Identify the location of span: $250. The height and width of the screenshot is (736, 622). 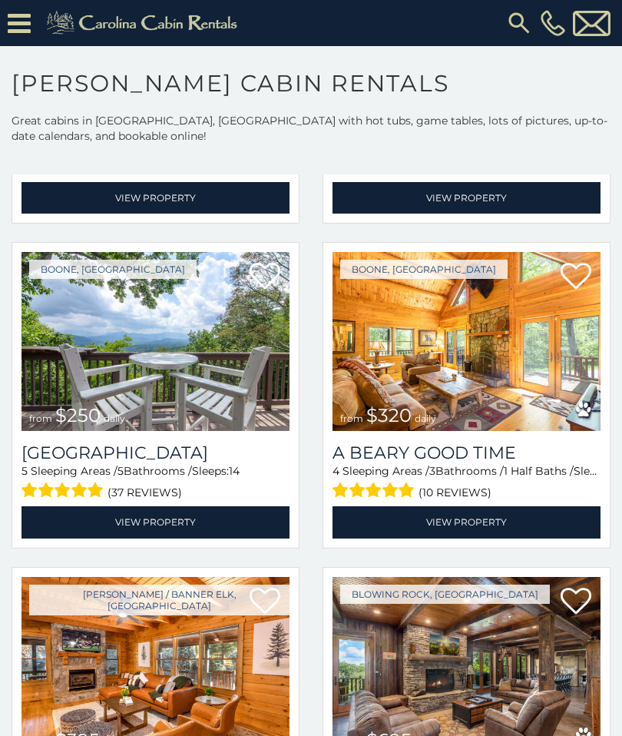
(78, 415).